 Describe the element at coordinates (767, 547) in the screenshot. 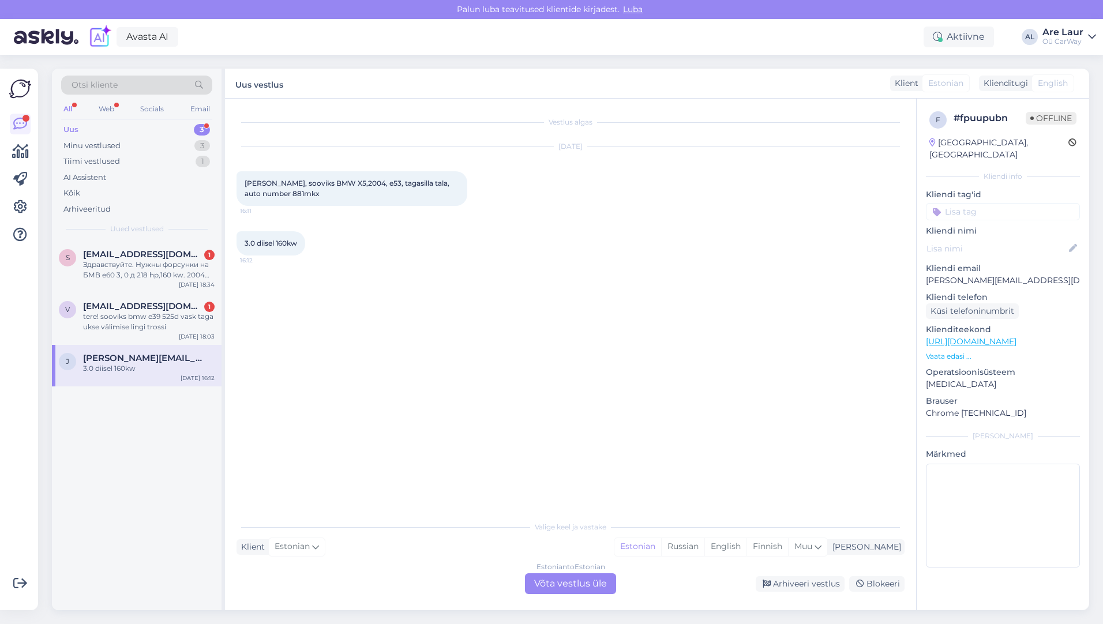

I see `div: Finnish` at that location.